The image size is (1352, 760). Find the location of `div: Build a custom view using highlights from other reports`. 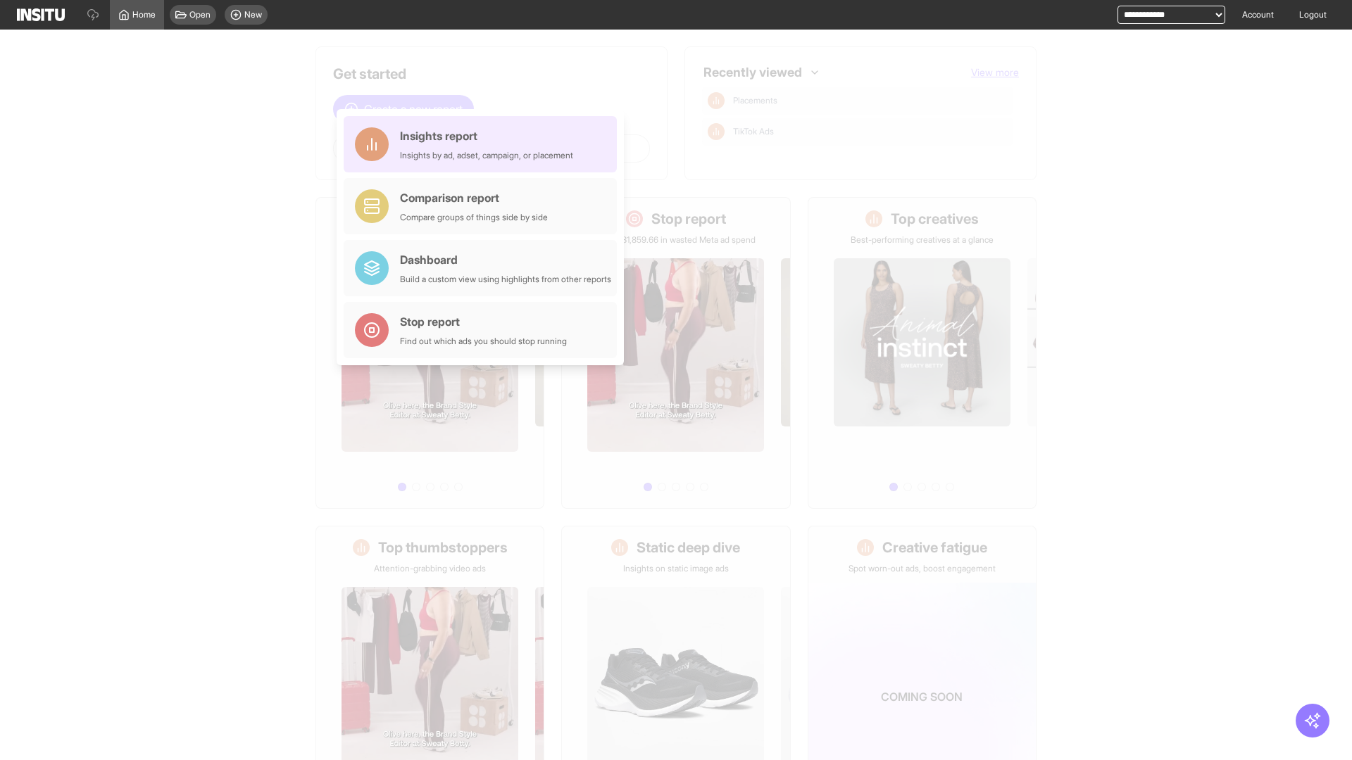

div: Build a custom view using highlights from other reports is located at coordinates (505, 279).